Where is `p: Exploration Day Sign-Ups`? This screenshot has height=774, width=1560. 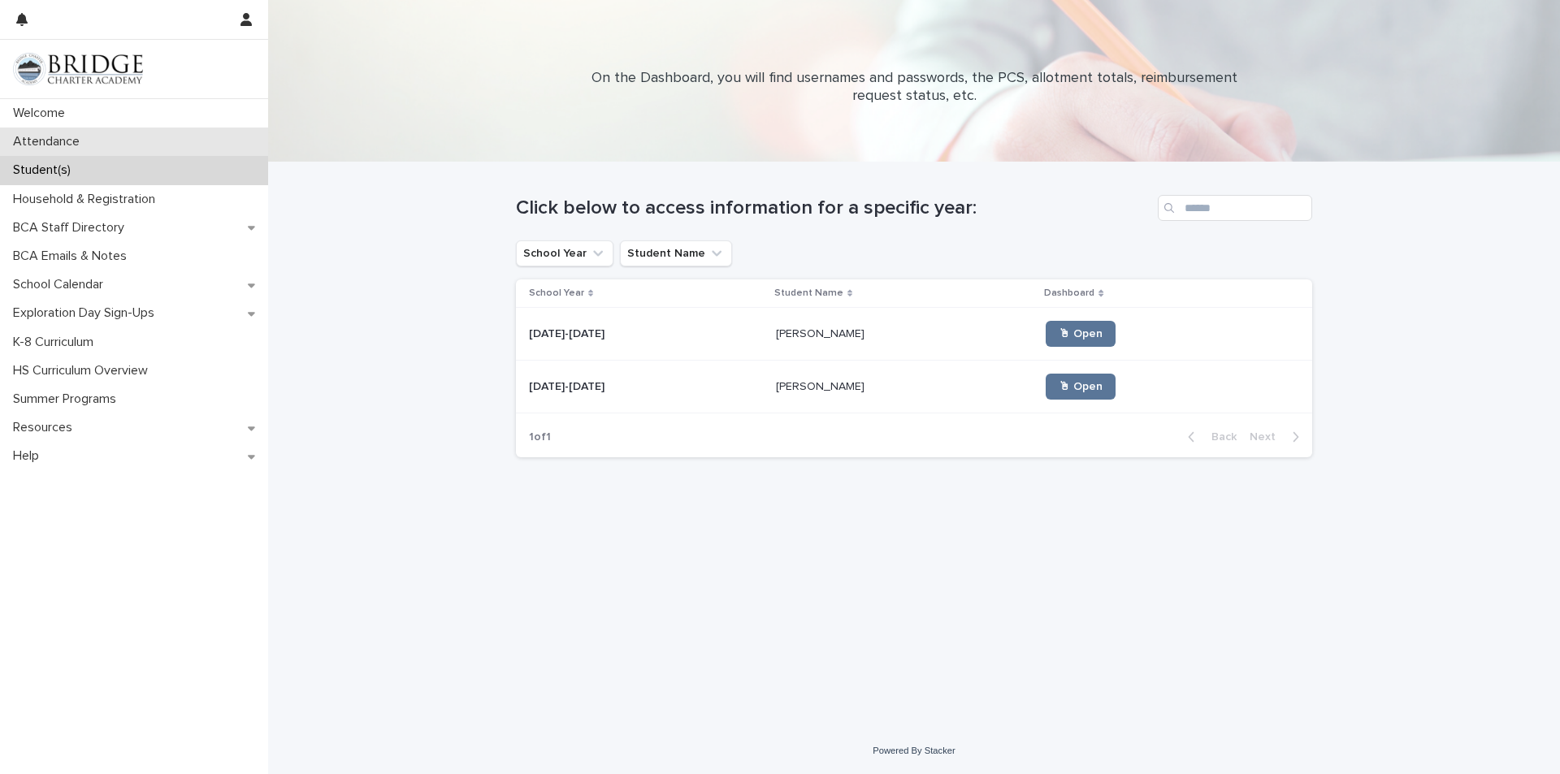
p: Exploration Day Sign-Ups is located at coordinates (87, 313).